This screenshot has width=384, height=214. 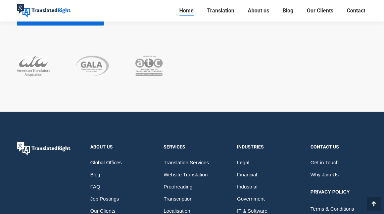 What do you see at coordinates (243, 162) in the screenshot?
I see `span: Legal` at bounding box center [243, 162].